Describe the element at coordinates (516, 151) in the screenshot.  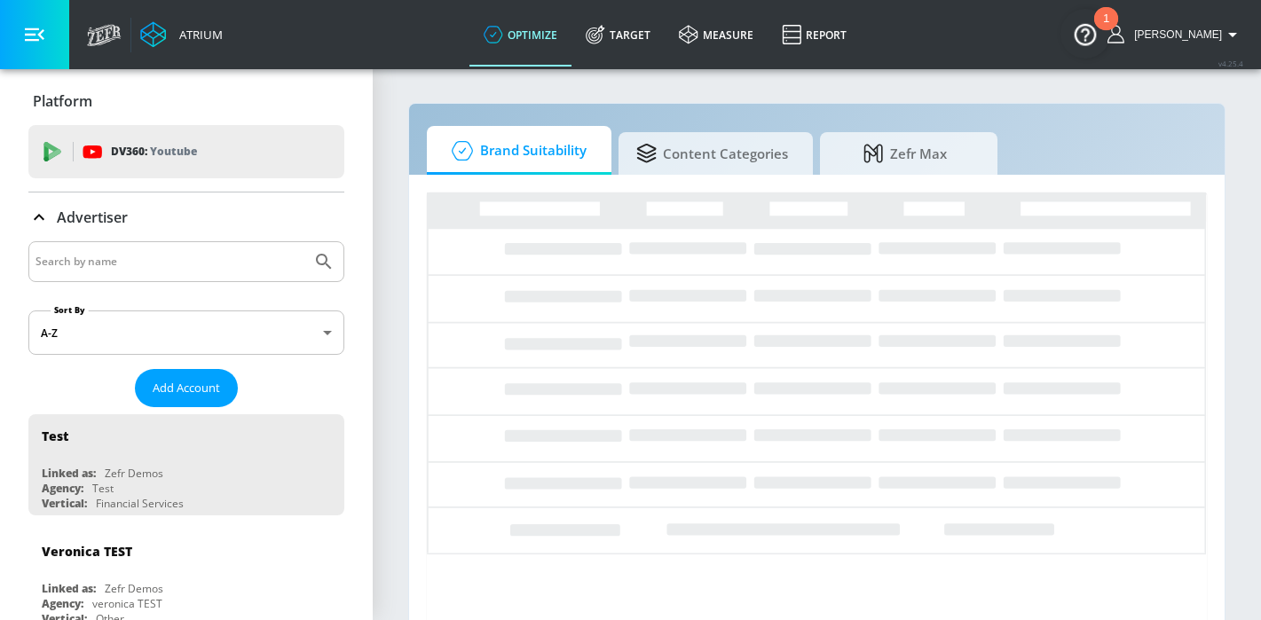
I see `span: Brand Suitability` at that location.